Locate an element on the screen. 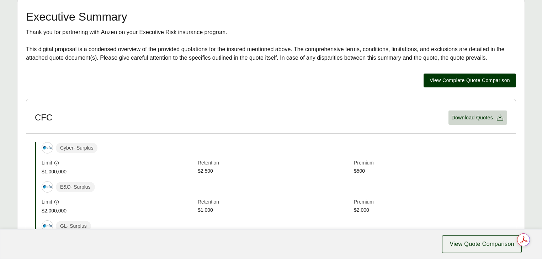 The image size is (542, 259). span: $500 is located at coordinates (430, 171).